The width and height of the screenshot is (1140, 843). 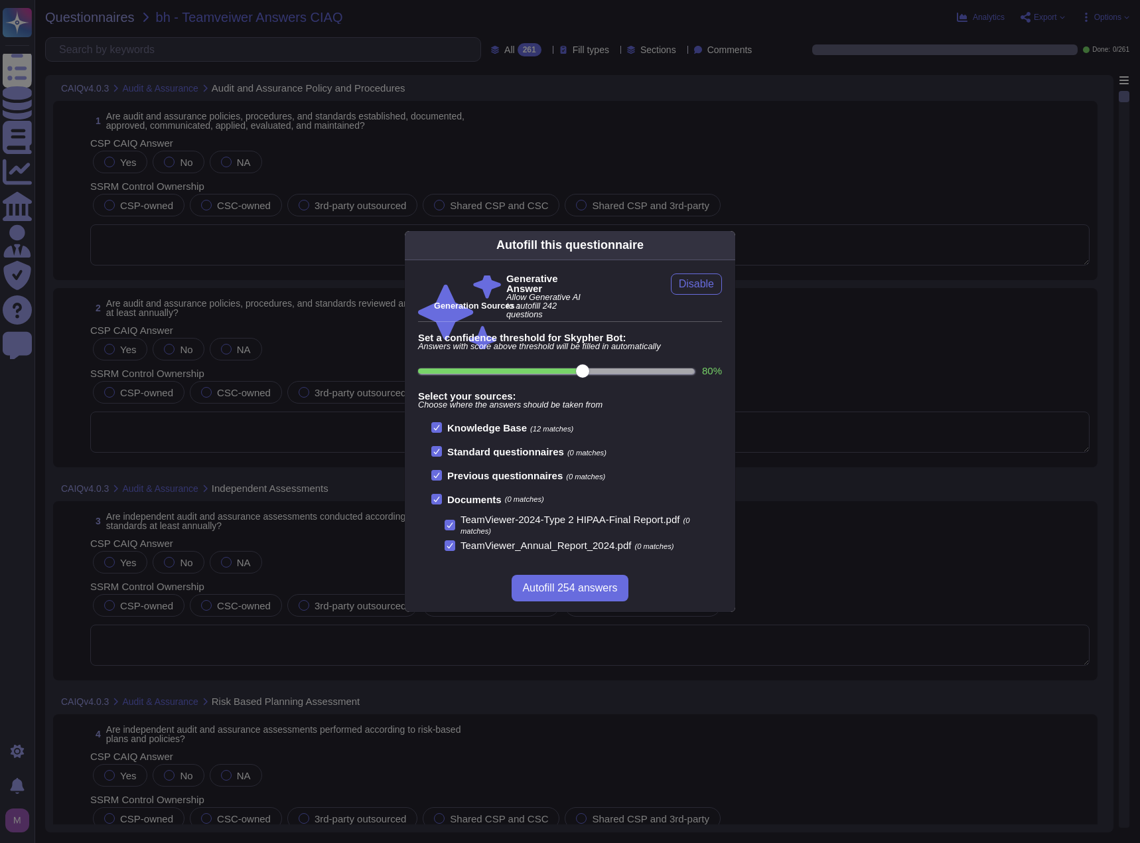 I want to click on span: Autofill 254 answers, so click(x=569, y=588).